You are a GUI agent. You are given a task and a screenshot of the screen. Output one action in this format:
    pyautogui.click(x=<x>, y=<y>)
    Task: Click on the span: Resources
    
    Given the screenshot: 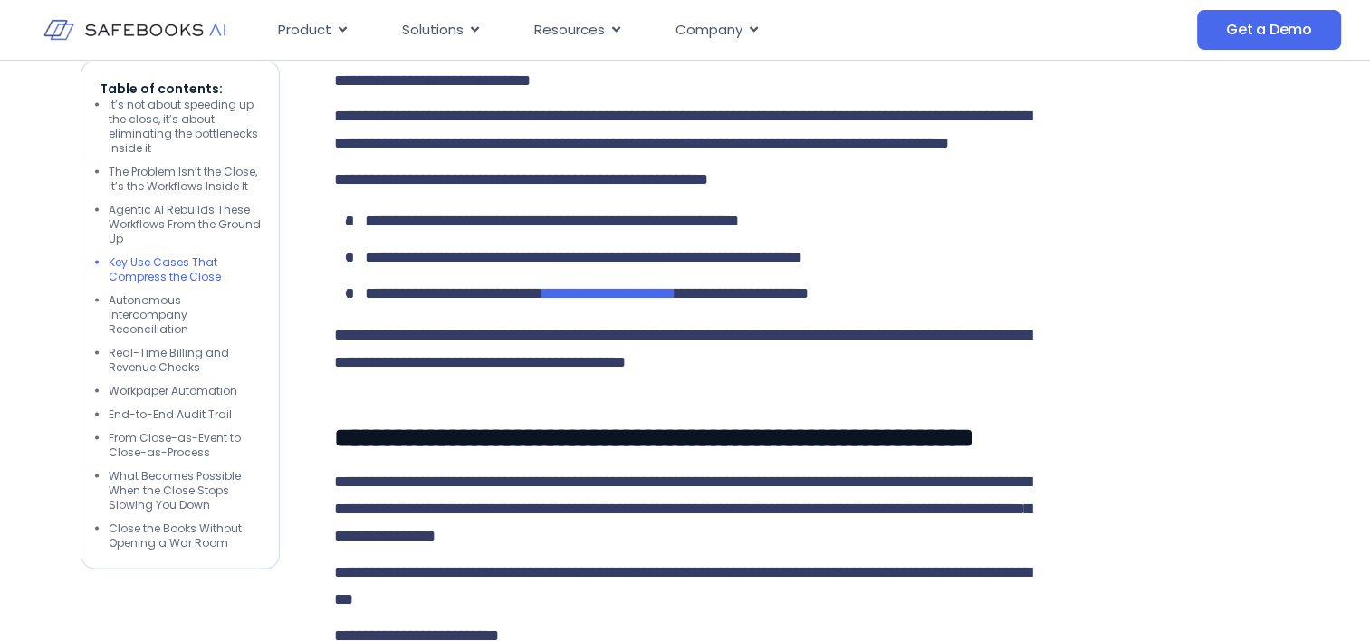 What is the action you would take?
    pyautogui.click(x=570, y=30)
    